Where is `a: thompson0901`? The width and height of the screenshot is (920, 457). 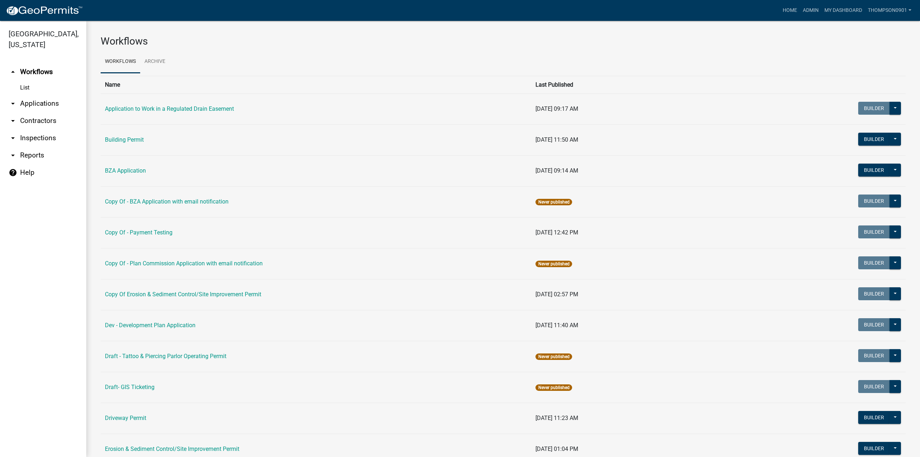
a: thompson0901 is located at coordinates (889, 10).